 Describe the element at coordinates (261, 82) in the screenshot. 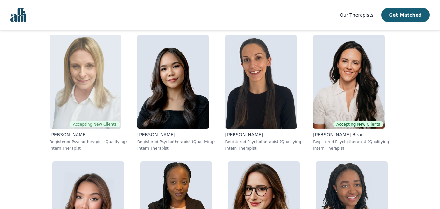

I see `img: Leeann_Sill` at that location.